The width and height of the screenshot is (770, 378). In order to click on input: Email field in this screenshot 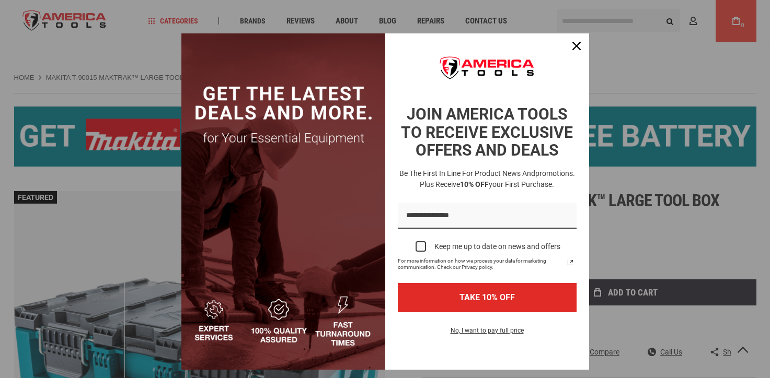, I will do `click(487, 216)`.